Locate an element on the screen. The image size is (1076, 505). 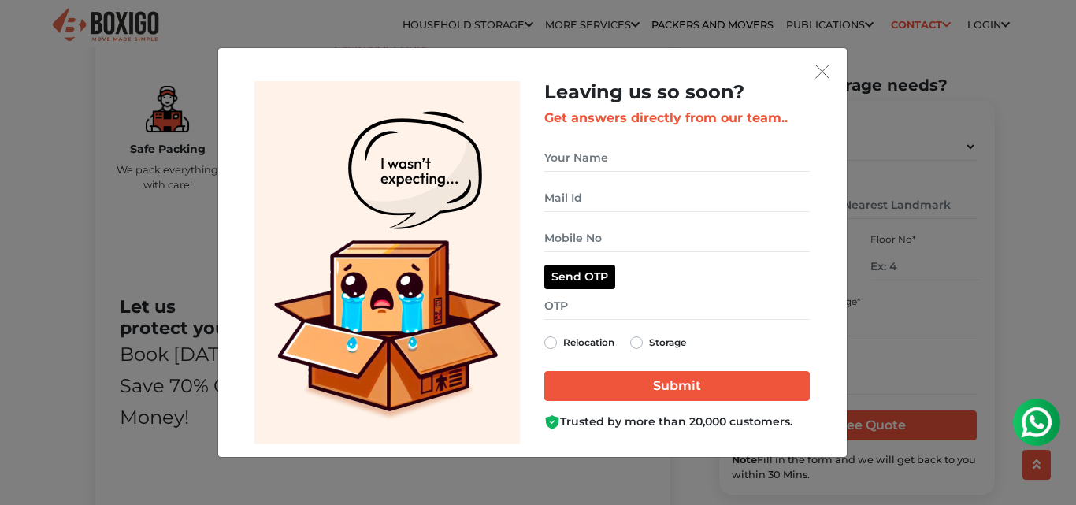
label: Storage is located at coordinates (667, 343).